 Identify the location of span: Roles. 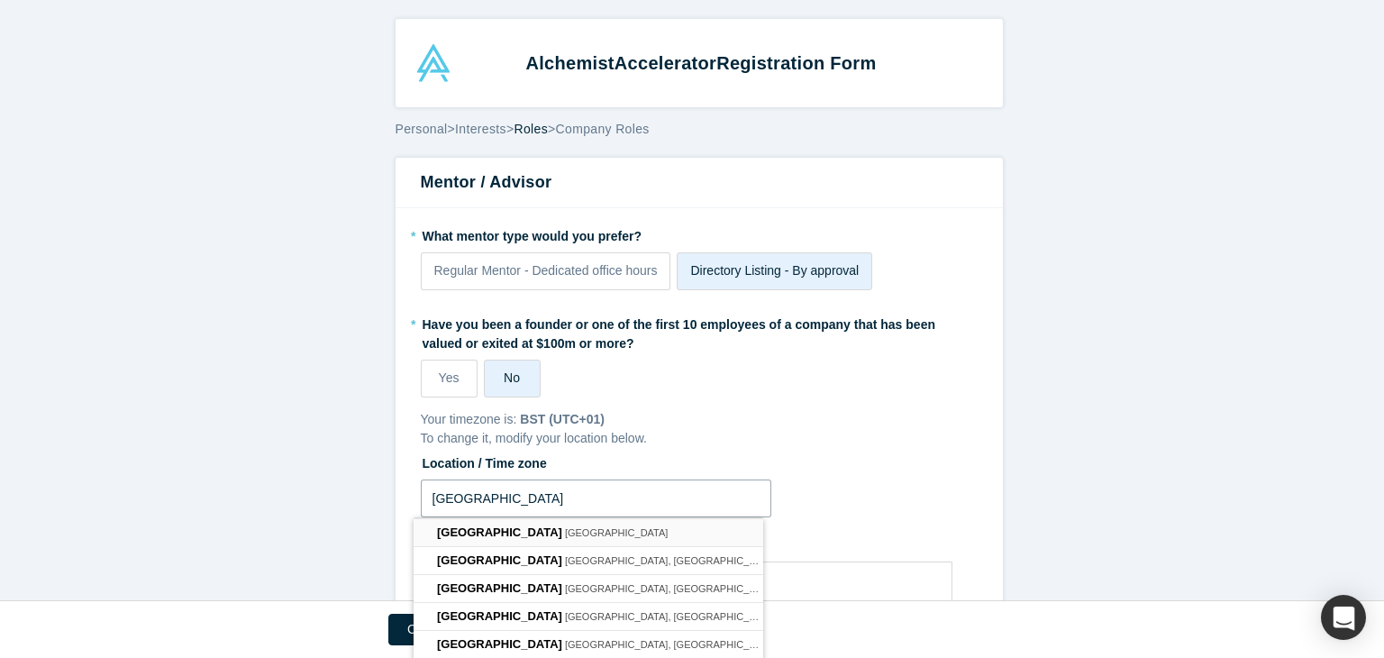
(531, 129).